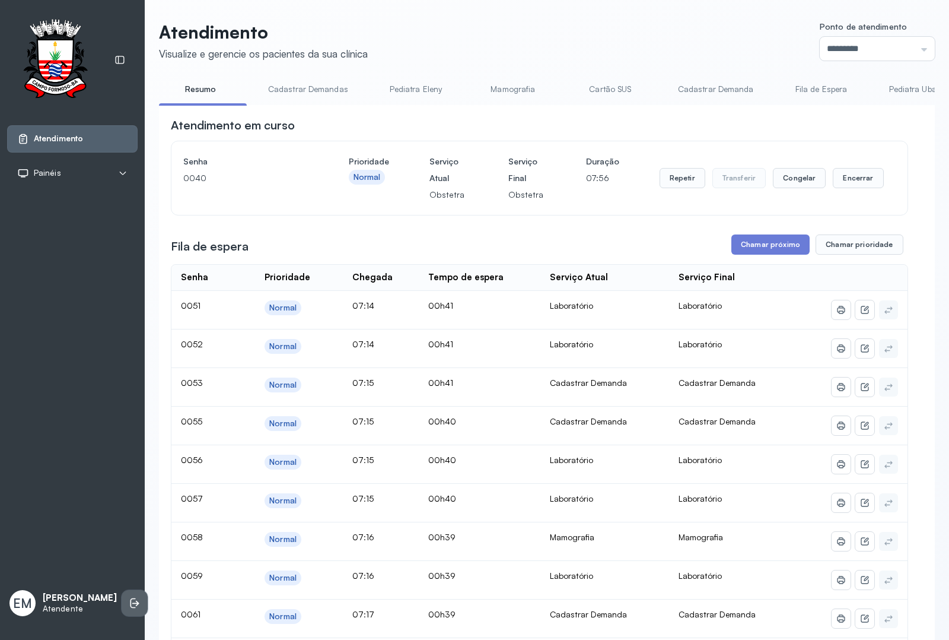  What do you see at coordinates (80, 608) in the screenshot?
I see `p: Atendente` at bounding box center [80, 608].